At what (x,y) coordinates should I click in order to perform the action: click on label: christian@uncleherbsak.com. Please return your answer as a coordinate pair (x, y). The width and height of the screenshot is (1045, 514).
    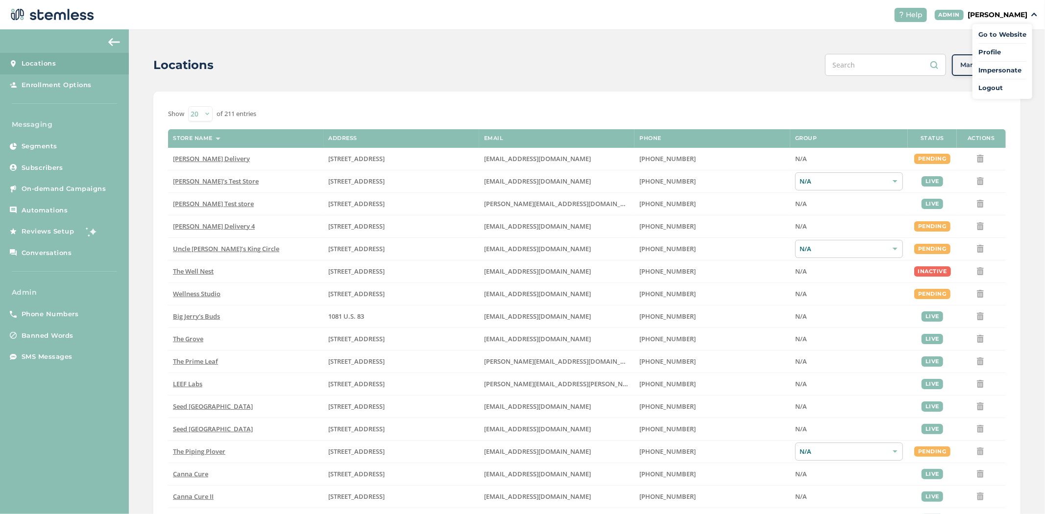
    Looking at the image, I should click on (556, 249).